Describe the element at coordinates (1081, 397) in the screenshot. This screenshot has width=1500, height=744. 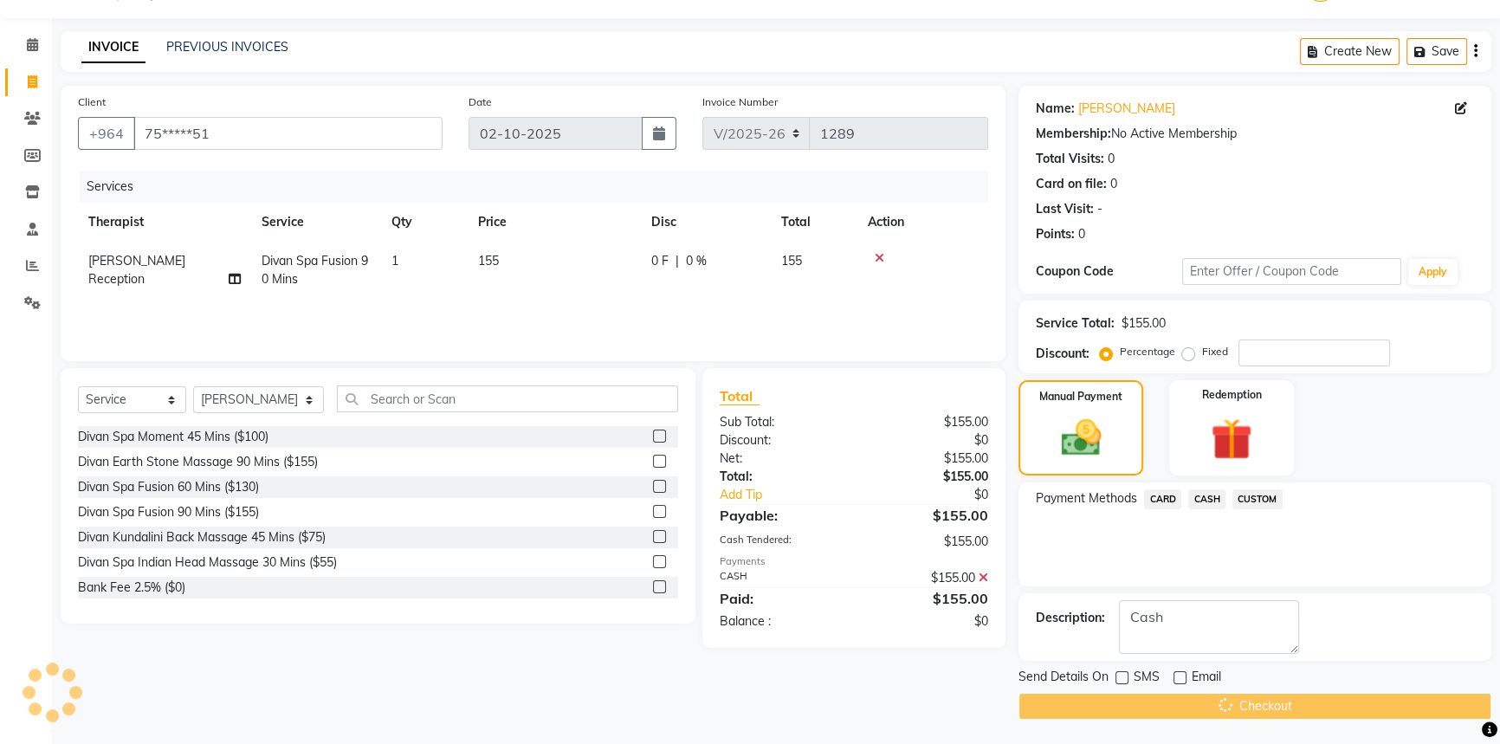
I see `label: Manual Payment` at that location.